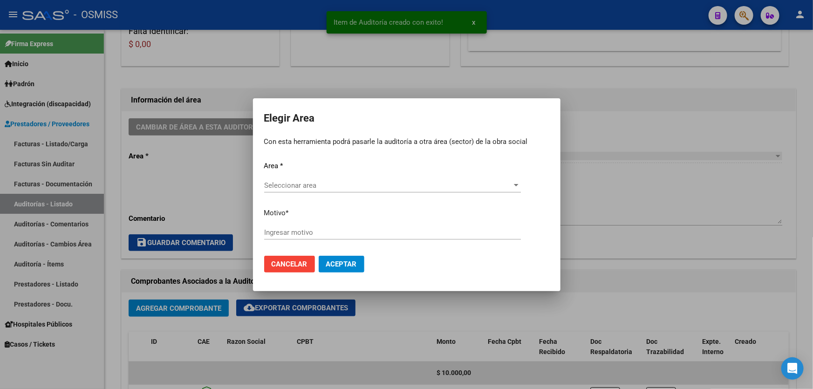 The height and width of the screenshot is (389, 813). Describe the element at coordinates (388, 185) in the screenshot. I see `span: Seleccionar area` at that location.